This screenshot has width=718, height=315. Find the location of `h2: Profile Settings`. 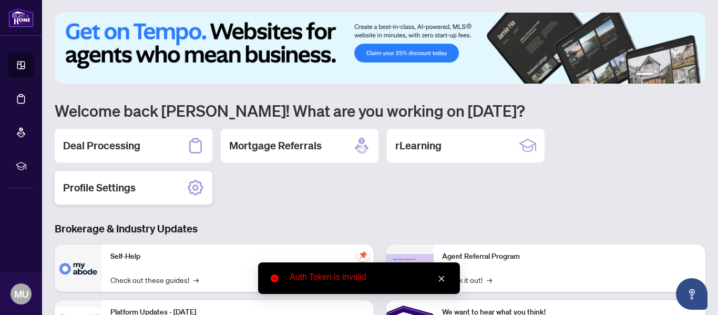

h2: Profile Settings is located at coordinates (99, 188).